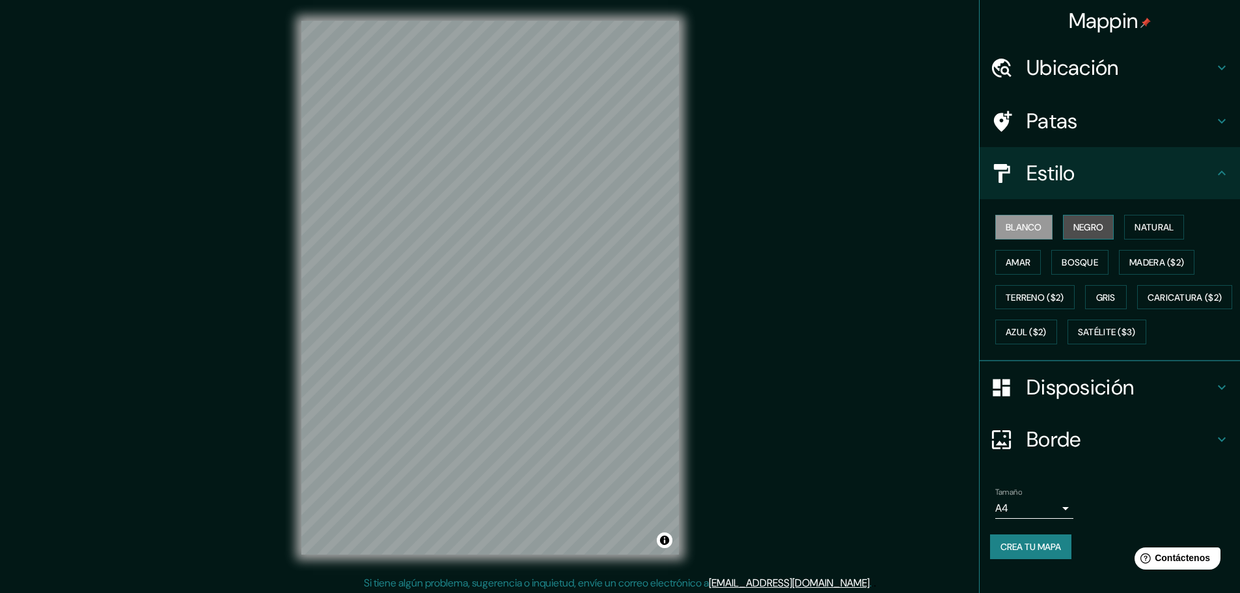 The width and height of the screenshot is (1240, 593). What do you see at coordinates (1031, 547) in the screenshot?
I see `button: Crea tu mapa` at bounding box center [1031, 547].